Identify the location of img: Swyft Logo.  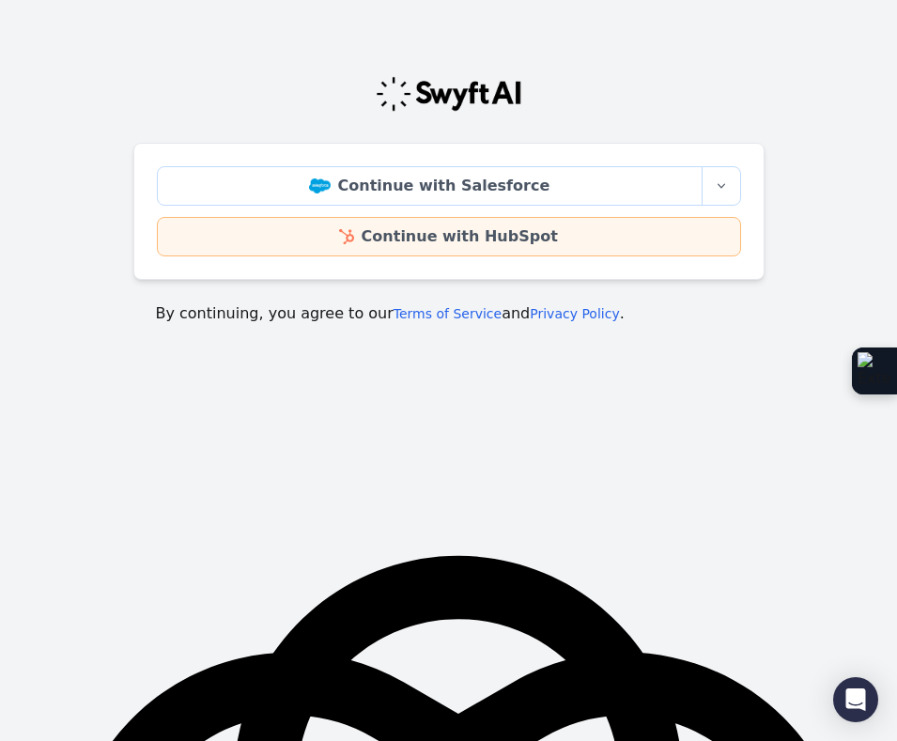
(449, 94).